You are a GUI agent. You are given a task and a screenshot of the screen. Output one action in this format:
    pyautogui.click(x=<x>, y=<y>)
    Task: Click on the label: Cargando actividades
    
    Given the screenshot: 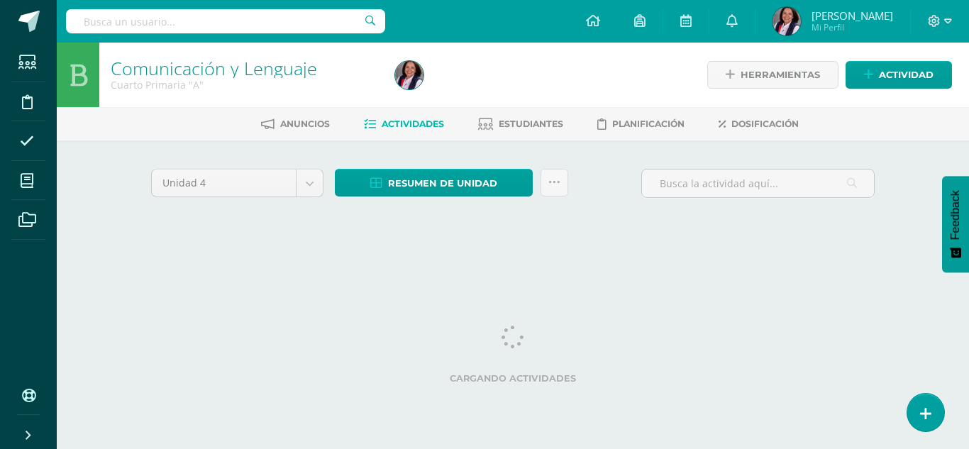 What is the action you would take?
    pyautogui.click(x=513, y=378)
    